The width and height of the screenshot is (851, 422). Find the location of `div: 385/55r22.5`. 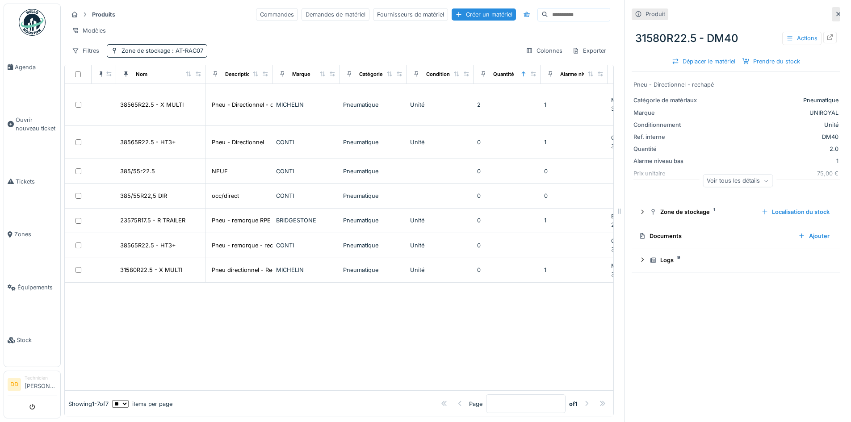

div: 385/55r22.5 is located at coordinates (138, 171).